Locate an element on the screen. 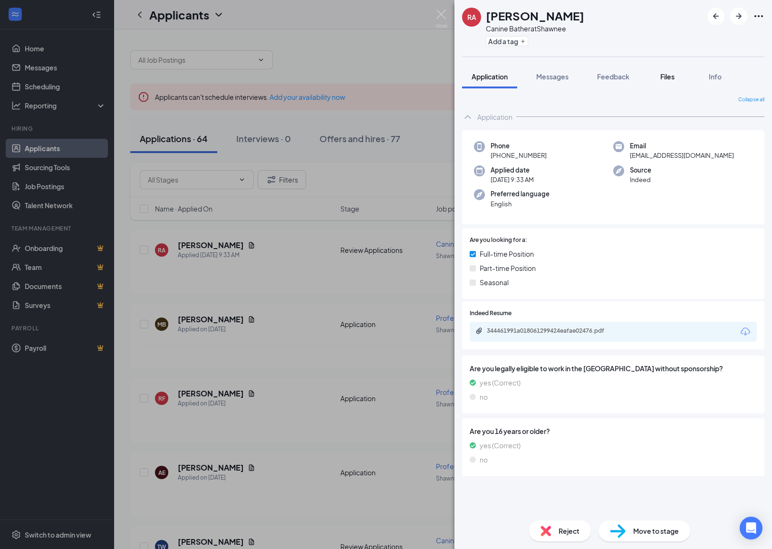 The width and height of the screenshot is (772, 549). span: Are you looking for a: is located at coordinates (498, 240).